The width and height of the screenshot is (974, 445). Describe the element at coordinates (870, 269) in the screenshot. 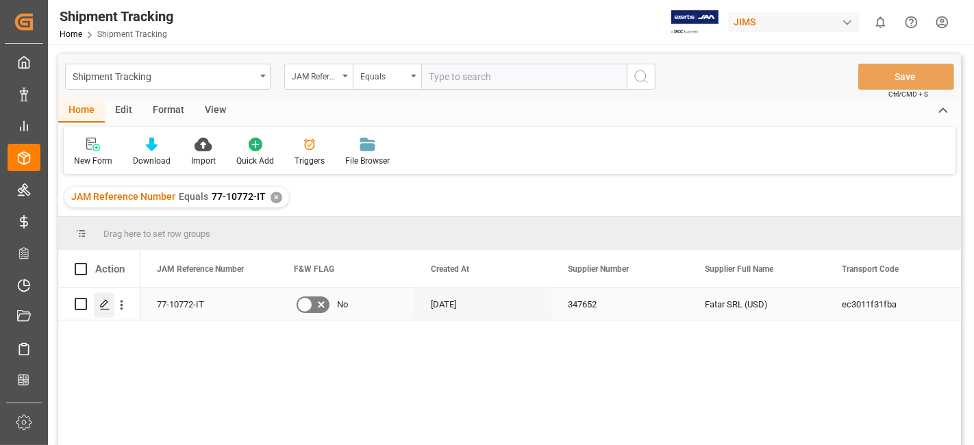

I see `span: Transport Code` at that location.